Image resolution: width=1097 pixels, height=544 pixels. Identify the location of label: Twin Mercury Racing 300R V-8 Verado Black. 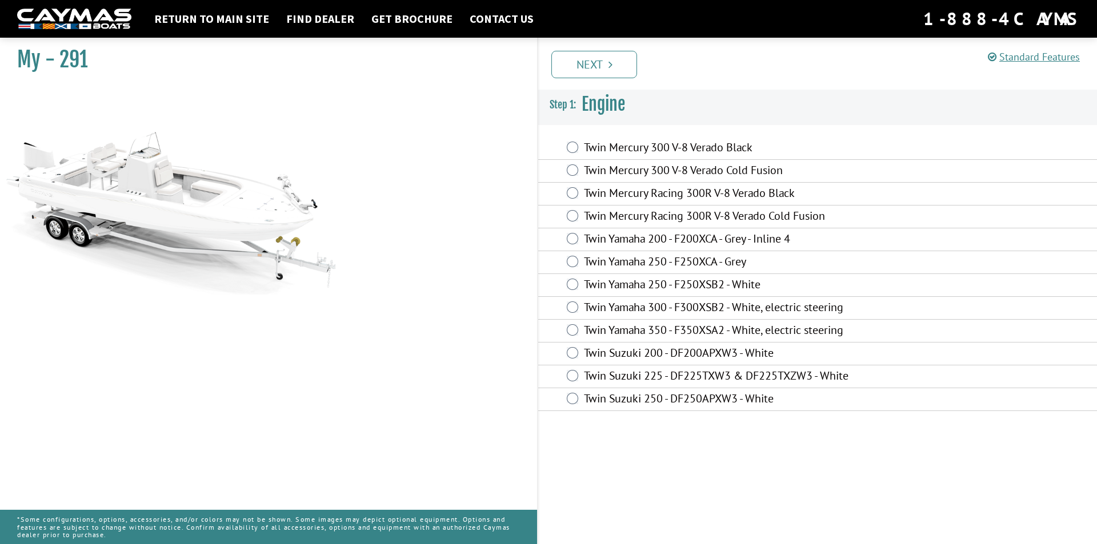
(737, 194).